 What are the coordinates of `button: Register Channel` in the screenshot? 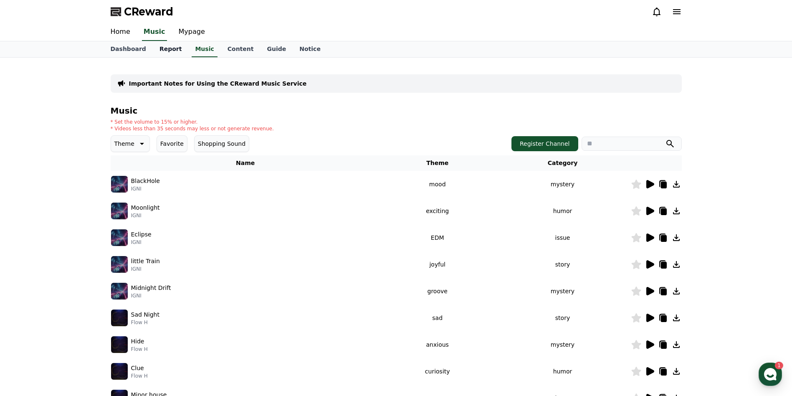 It's located at (545, 144).